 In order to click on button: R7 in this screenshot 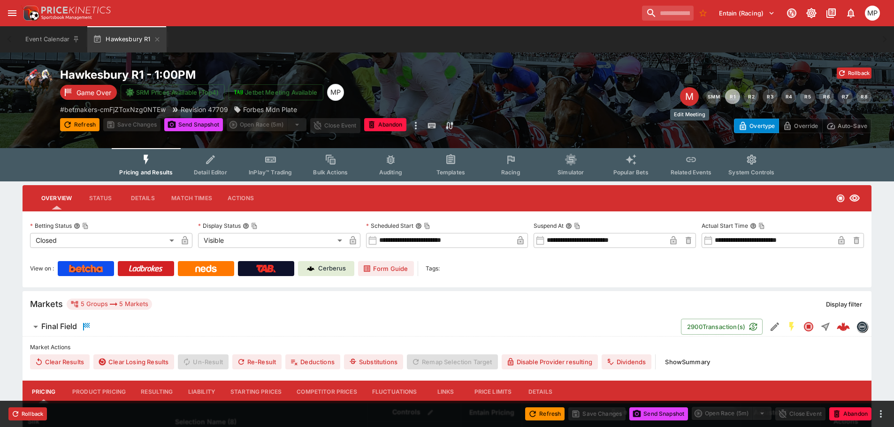, I will do `click(845, 97)`.